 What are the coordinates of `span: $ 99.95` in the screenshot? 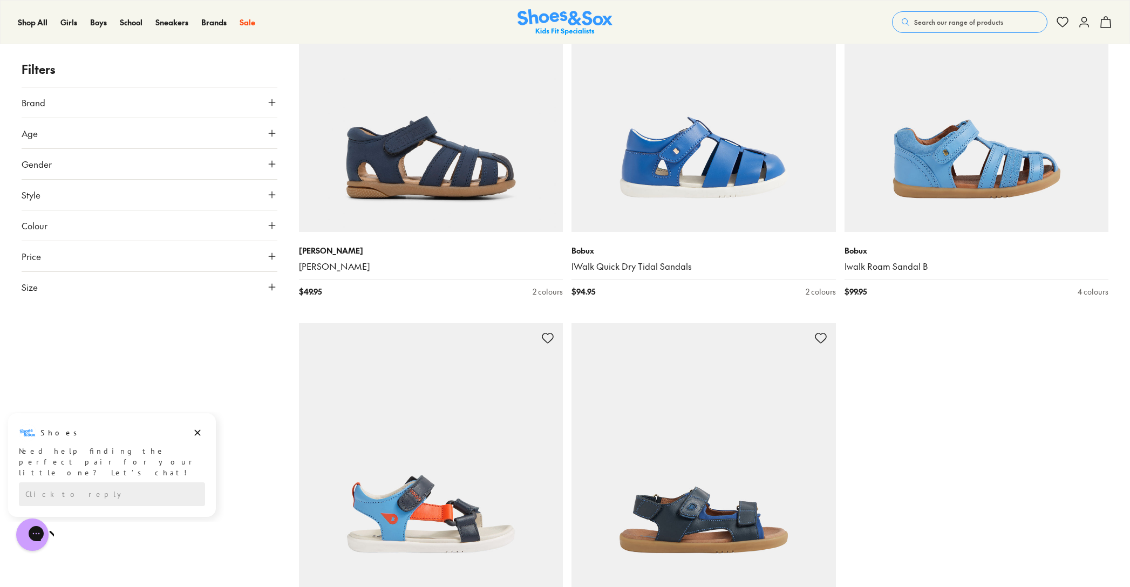 It's located at (855, 291).